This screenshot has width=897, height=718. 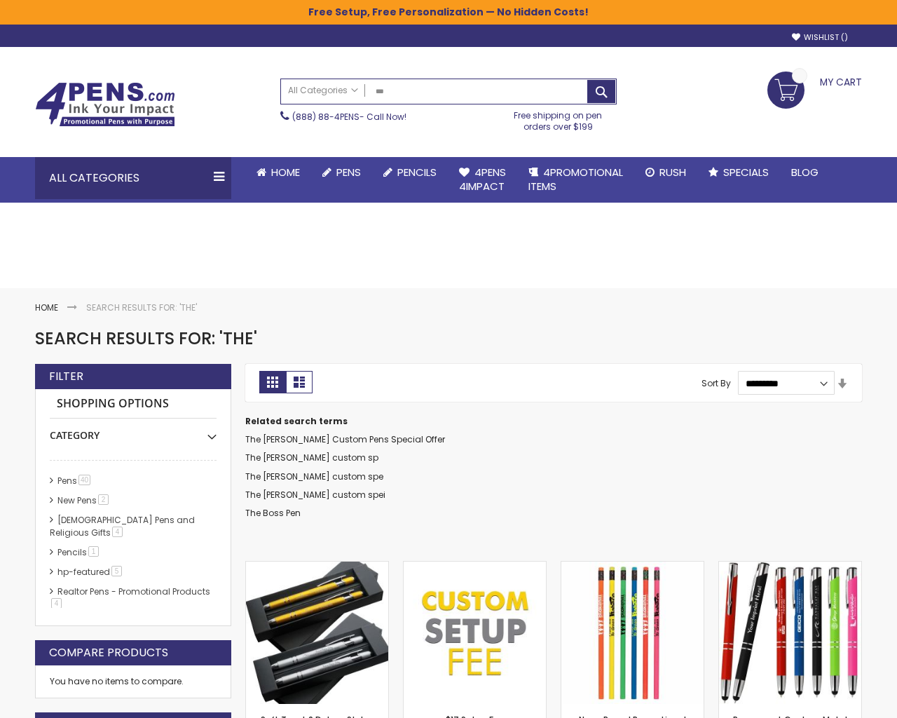 I want to click on strong: Grid, so click(x=273, y=382).